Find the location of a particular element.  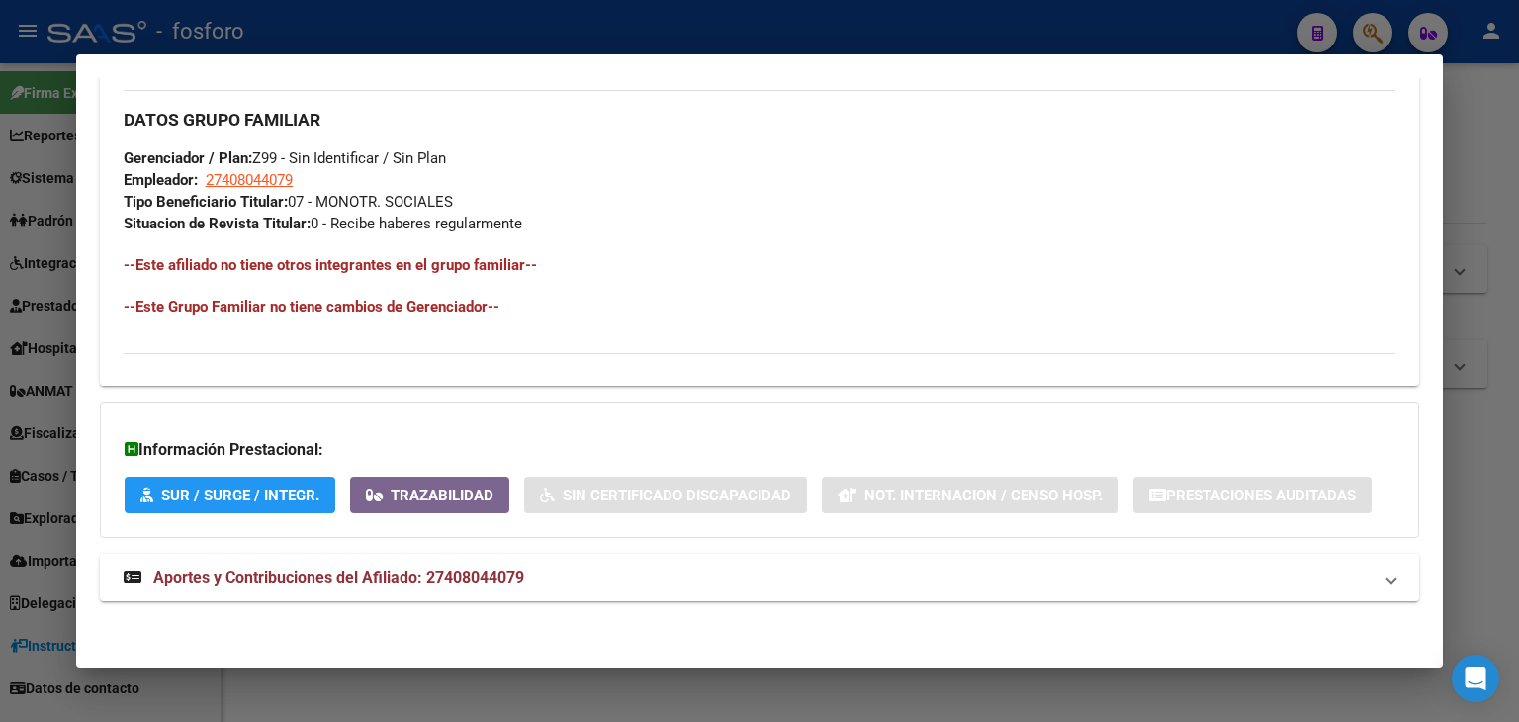

span: Not. Internacion / Censo Hosp. is located at coordinates (983, 495).